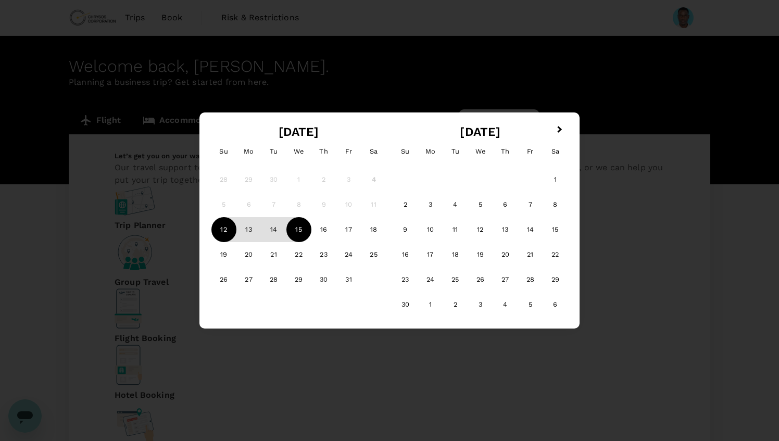 The image size is (779, 441). Describe the element at coordinates (430, 280) in the screenshot. I see `div: Choose Monday, November 24th, 2025` at that location.